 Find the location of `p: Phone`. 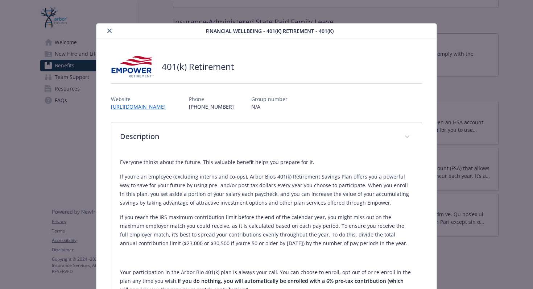

p: Phone is located at coordinates (211, 99).